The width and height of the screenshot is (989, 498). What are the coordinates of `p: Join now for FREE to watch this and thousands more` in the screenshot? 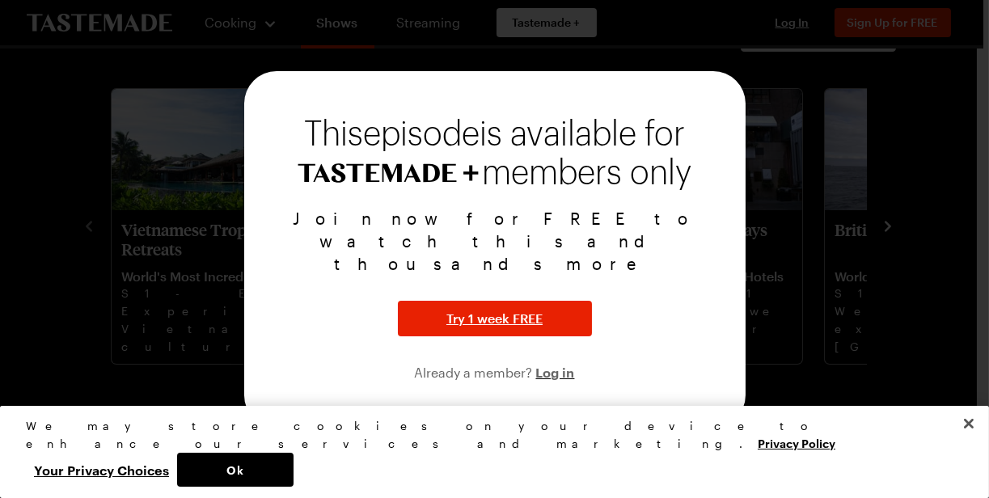 It's located at (495, 241).